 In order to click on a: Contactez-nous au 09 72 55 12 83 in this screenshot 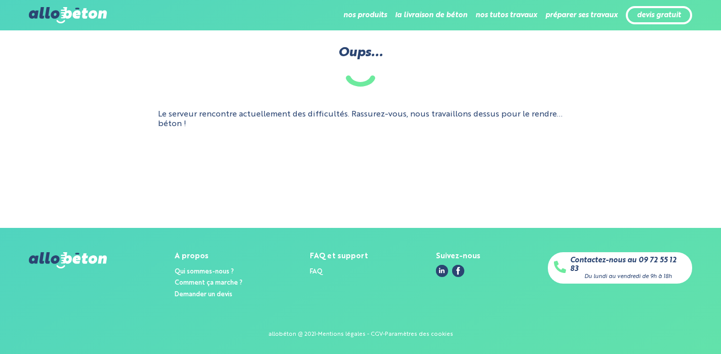, I will do `click(628, 264)`.